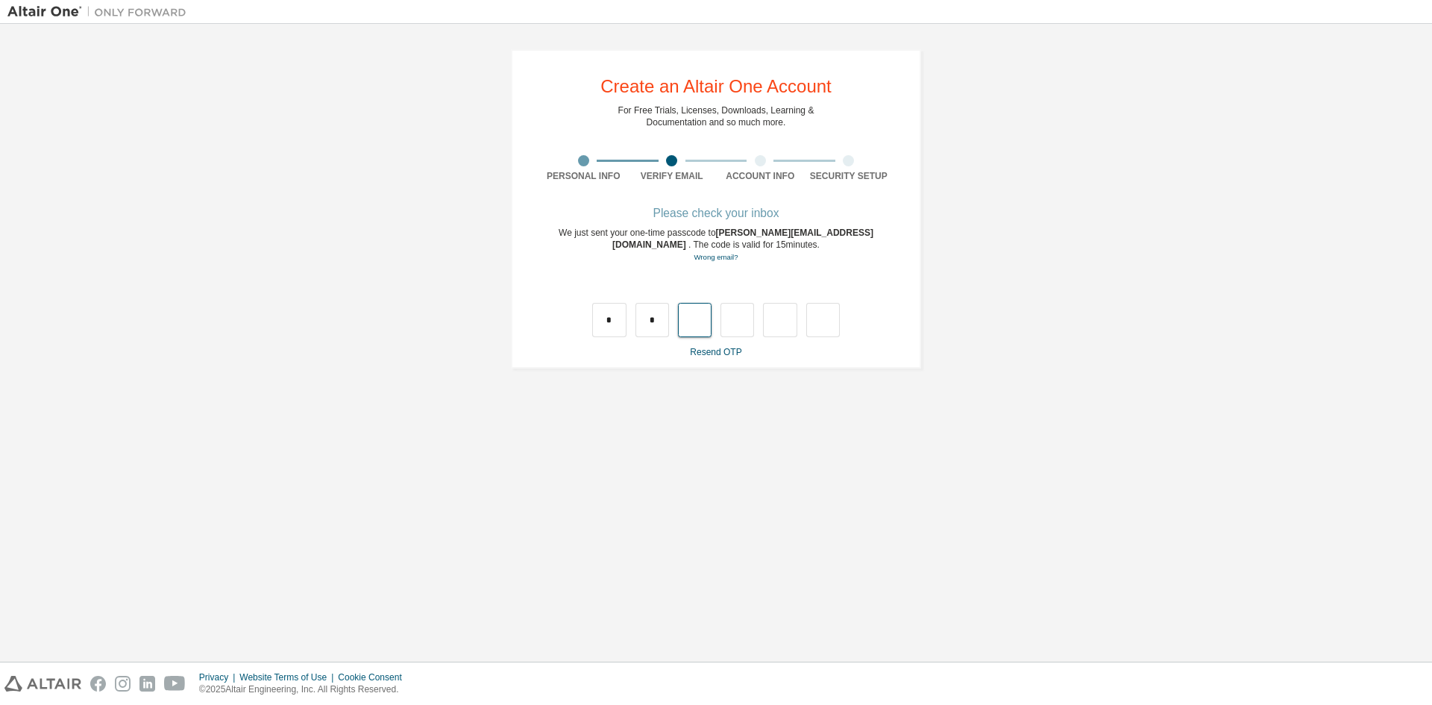 The image size is (1432, 705). Describe the element at coordinates (175, 683) in the screenshot. I see `img: youtube.svg` at that location.